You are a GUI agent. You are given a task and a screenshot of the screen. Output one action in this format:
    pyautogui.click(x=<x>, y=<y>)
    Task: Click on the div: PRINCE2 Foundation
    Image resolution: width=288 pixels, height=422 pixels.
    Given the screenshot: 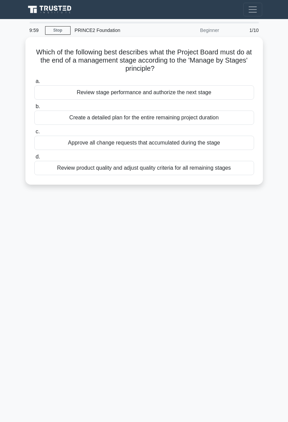 What is the action you would take?
    pyautogui.click(x=117, y=30)
    